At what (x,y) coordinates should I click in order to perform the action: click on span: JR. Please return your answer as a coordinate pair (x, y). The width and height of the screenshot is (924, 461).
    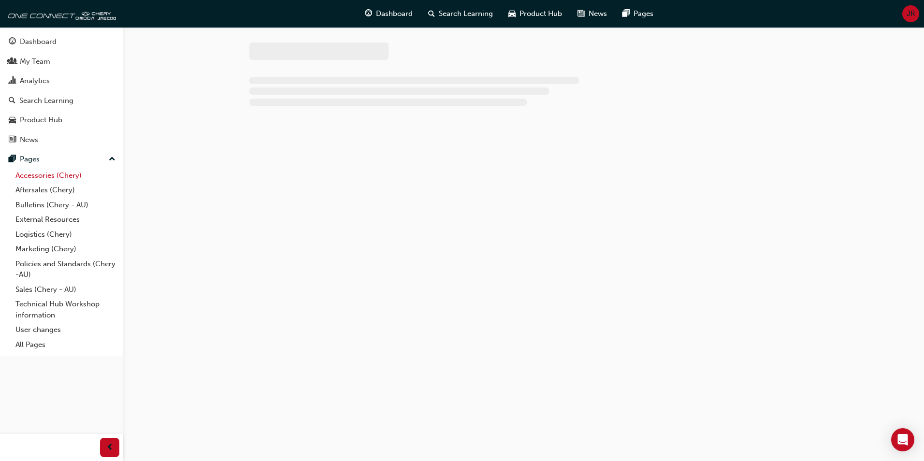
    Looking at the image, I should click on (911, 14).